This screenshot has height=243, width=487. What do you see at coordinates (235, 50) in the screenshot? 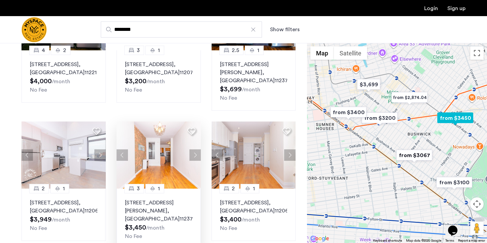
I see `span: 2.5` at bounding box center [235, 50].